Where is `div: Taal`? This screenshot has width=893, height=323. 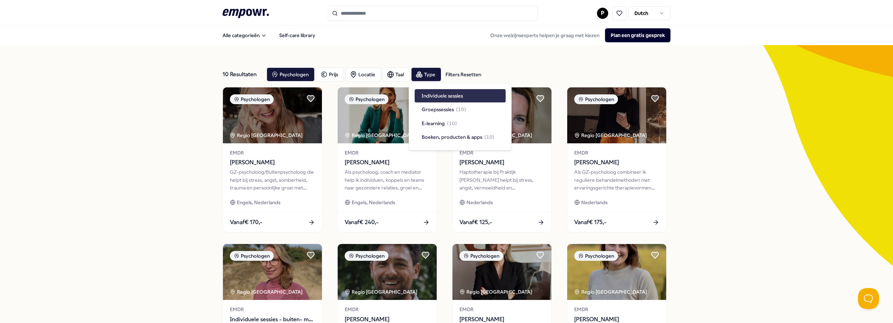 div: Taal is located at coordinates (396, 75).